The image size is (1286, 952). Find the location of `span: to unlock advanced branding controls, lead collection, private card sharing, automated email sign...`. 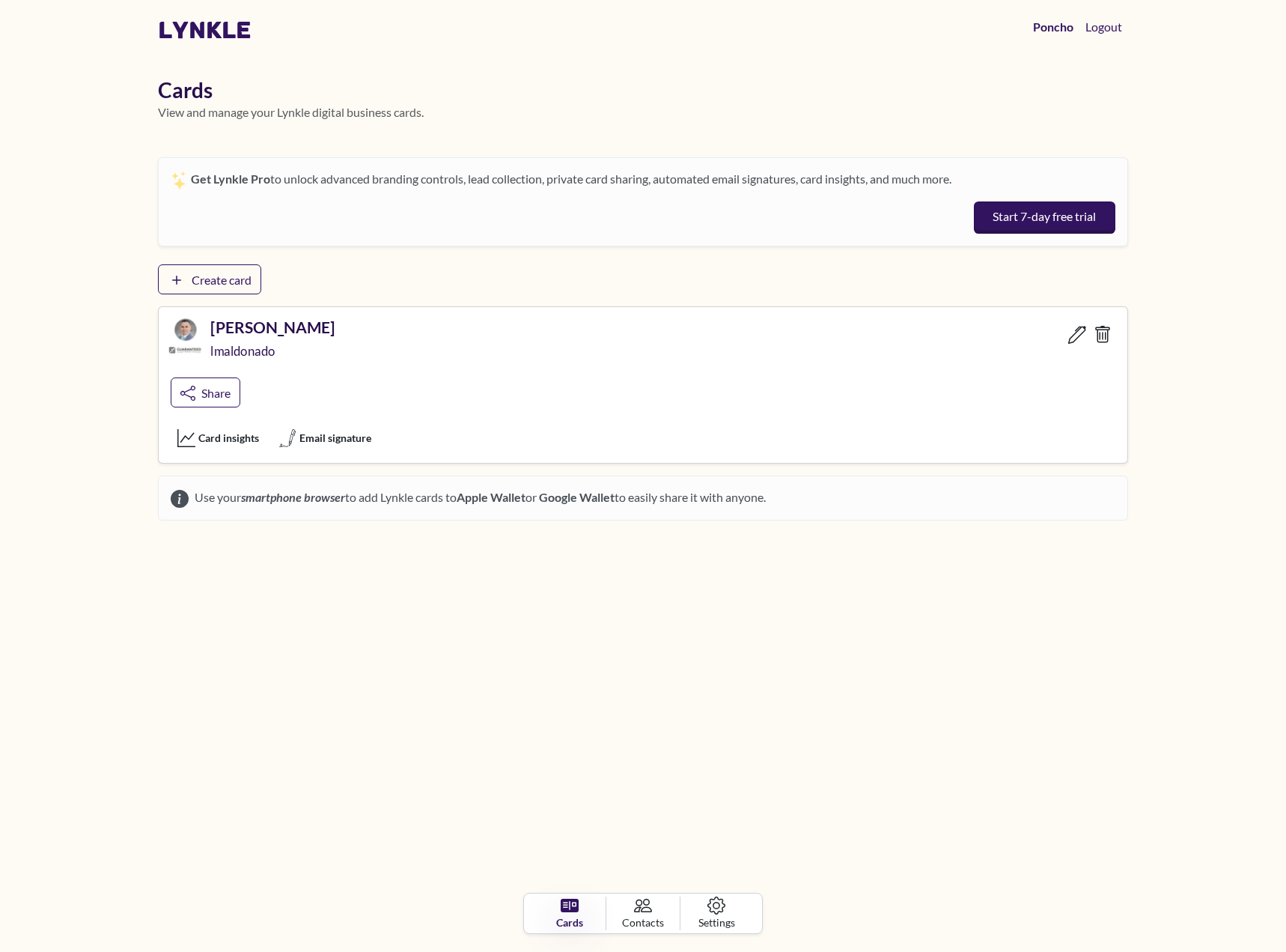

span: to unlock advanced branding controls, lead collection, private card sharing, automated email sign... is located at coordinates (571, 178).